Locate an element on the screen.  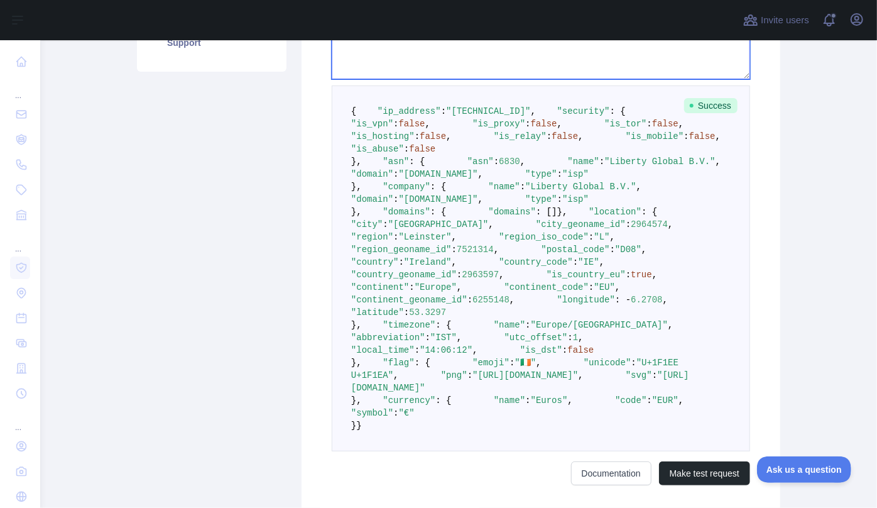
span: "local_time" is located at coordinates (383, 350).